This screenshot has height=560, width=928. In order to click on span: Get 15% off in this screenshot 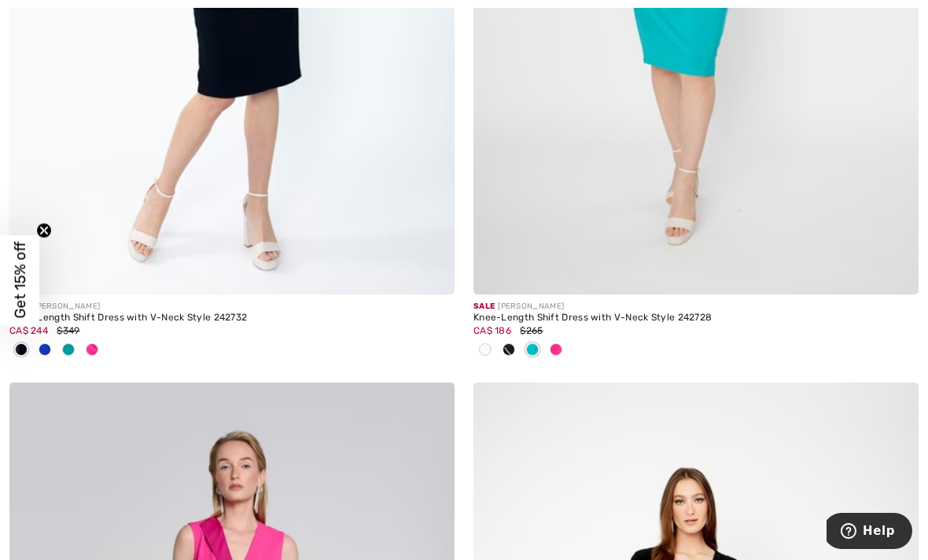, I will do `click(20, 281)`.